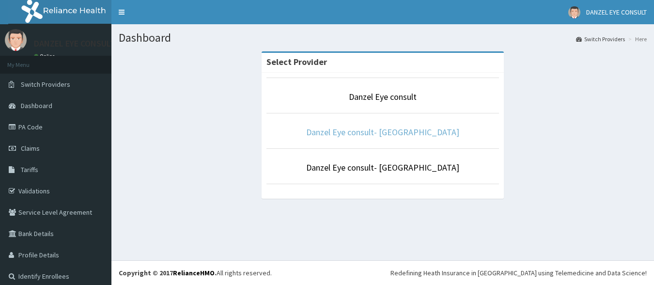 The image size is (654, 285). I want to click on span: Tariffs, so click(30, 169).